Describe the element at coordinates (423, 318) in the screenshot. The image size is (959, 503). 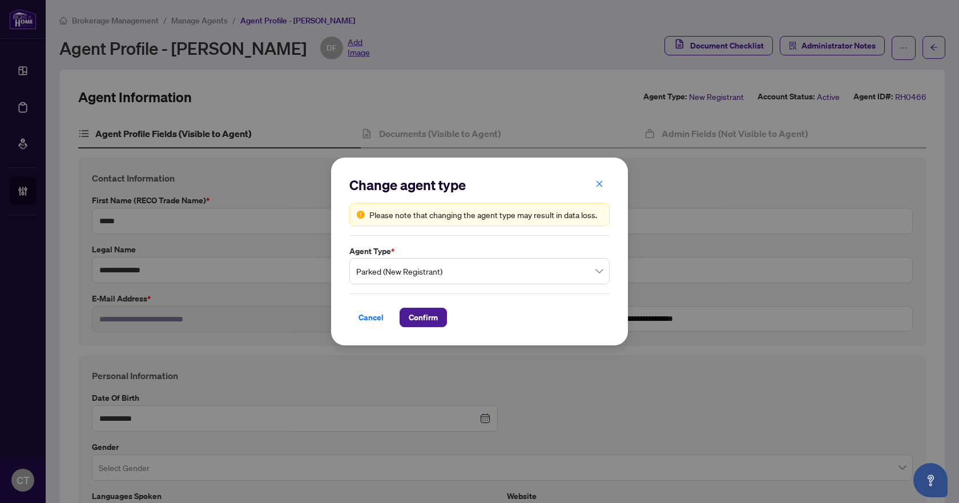
I see `span: Confirm` at that location.